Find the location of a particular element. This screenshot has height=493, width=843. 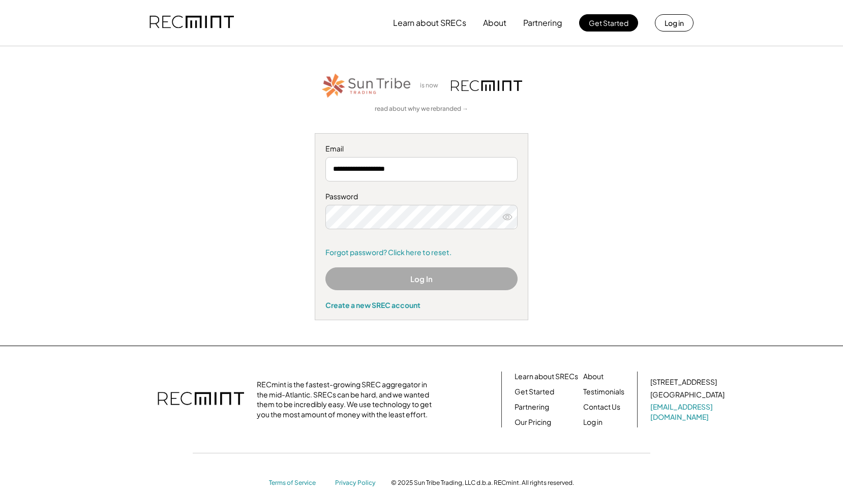

button: Partnering is located at coordinates (542, 23).